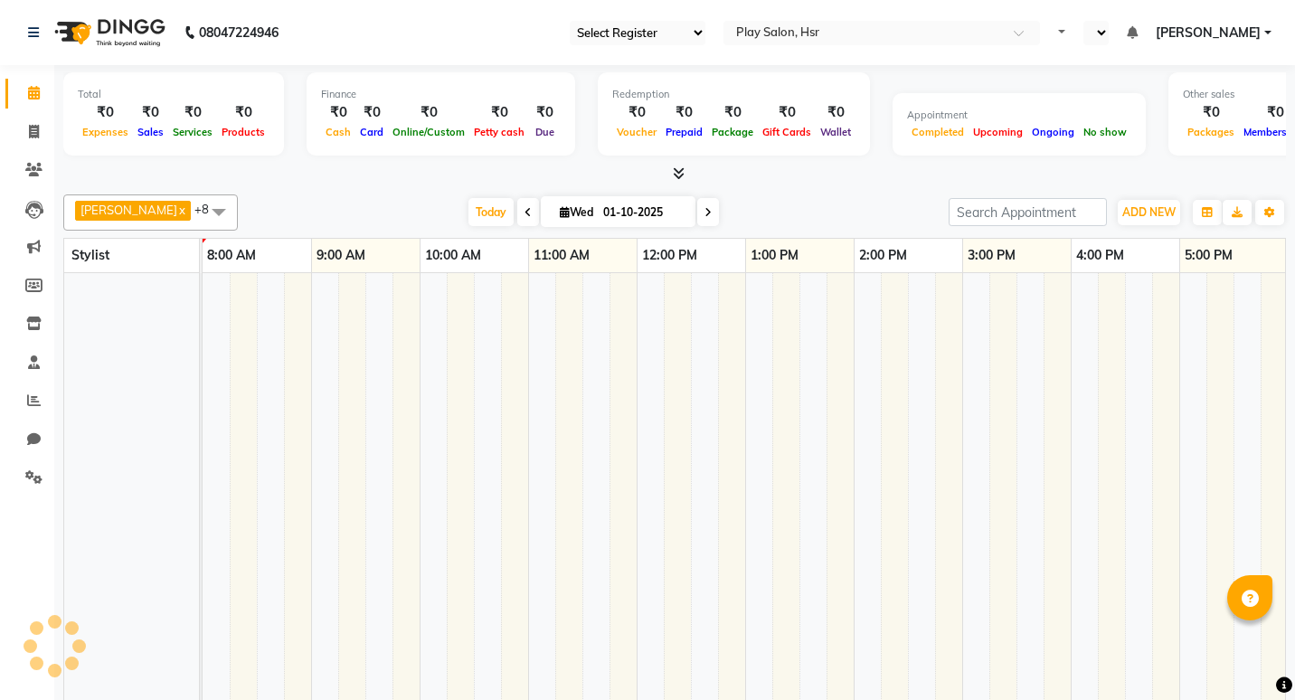  Describe the element at coordinates (440, 94) in the screenshot. I see `div: Finance` at that location.